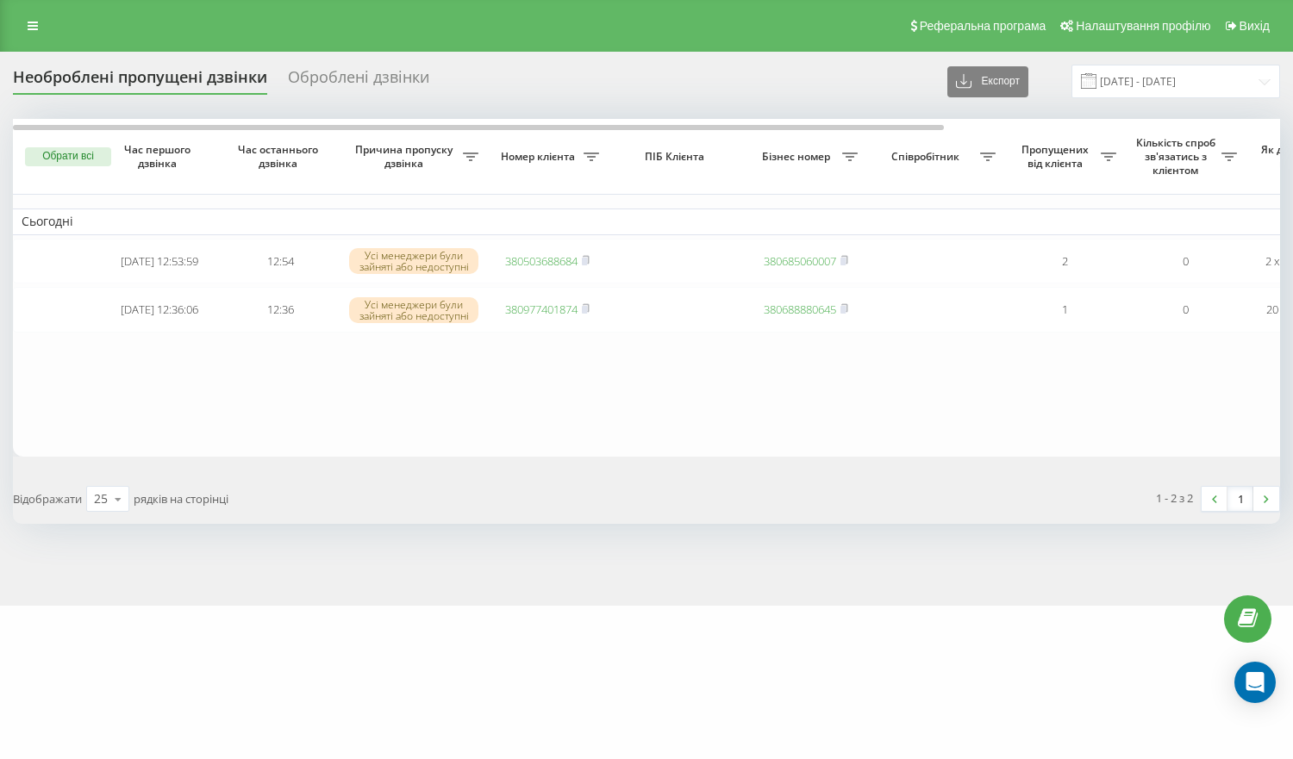 The image size is (1293, 759). I want to click on span: Кількість спроб зв'язатись з клієнтом, so click(1177, 156).